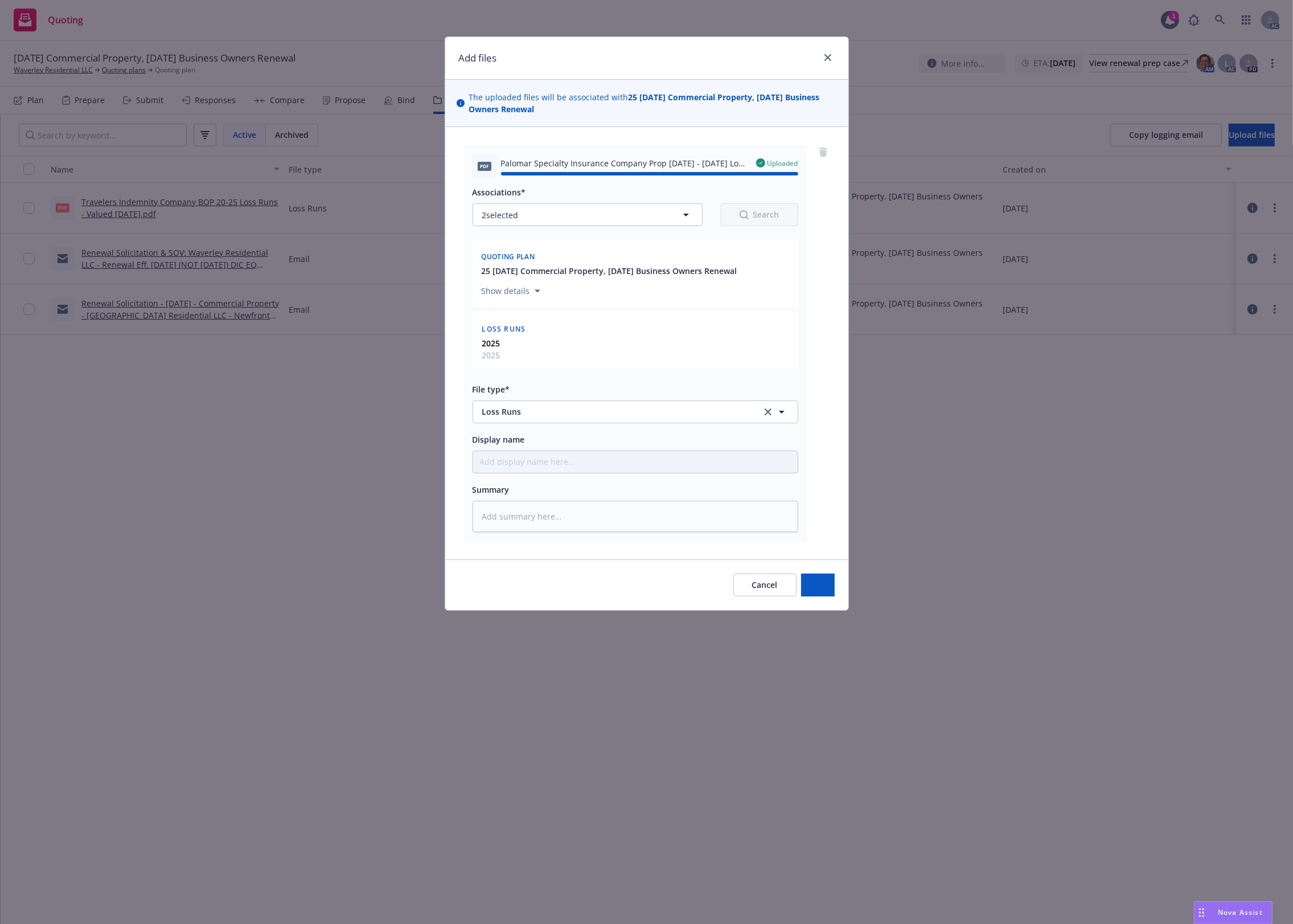 This screenshot has height=924, width=1293. Describe the element at coordinates (511, 291) in the screenshot. I see `button: Show details` at that location.